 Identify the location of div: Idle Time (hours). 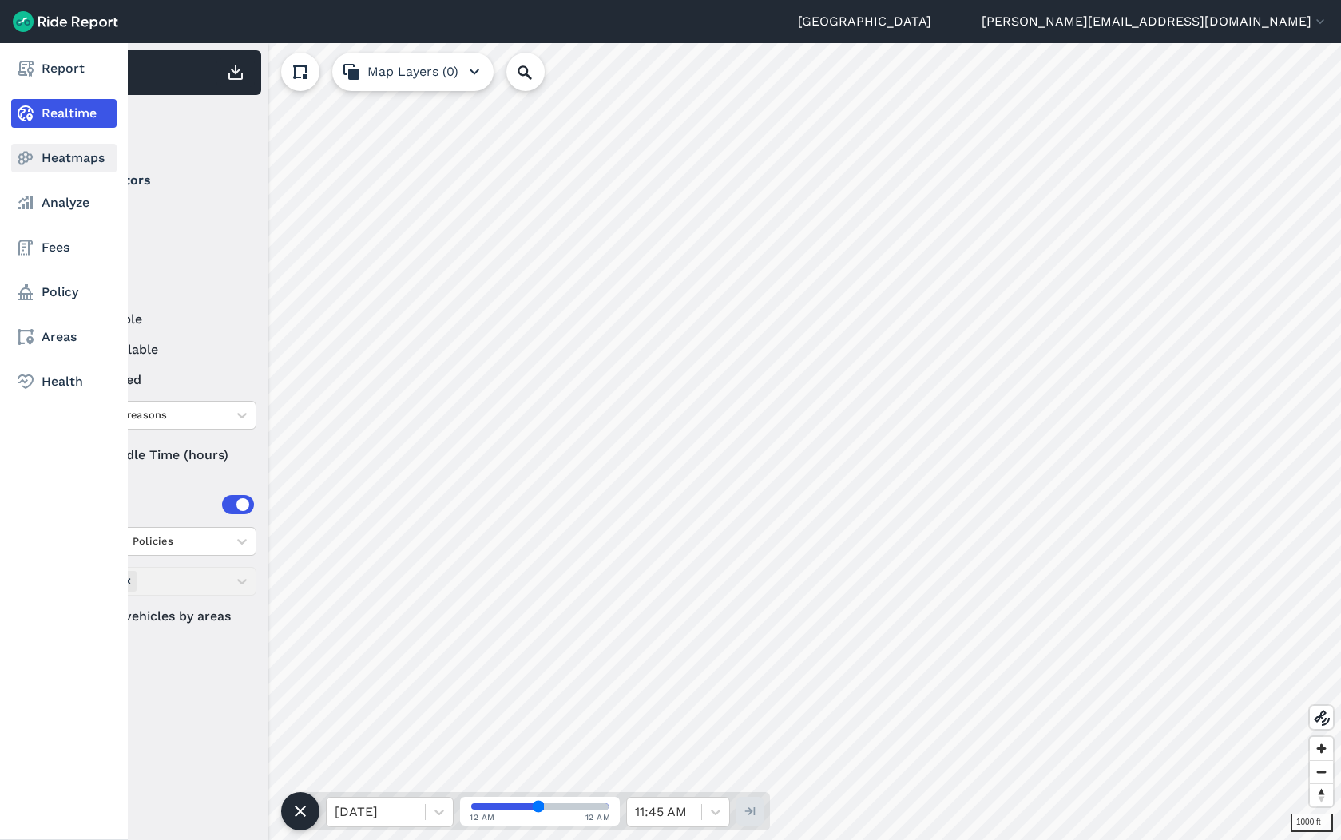
(161, 455).